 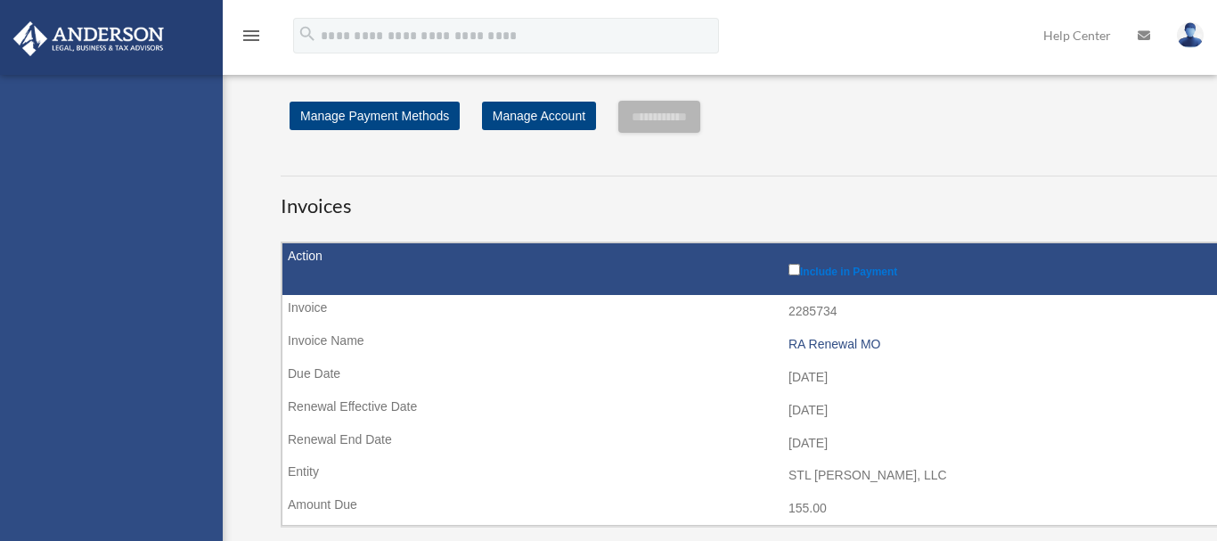 What do you see at coordinates (88, 38) in the screenshot?
I see `img: Anderson Advisors Platinum Portal` at bounding box center [88, 38].